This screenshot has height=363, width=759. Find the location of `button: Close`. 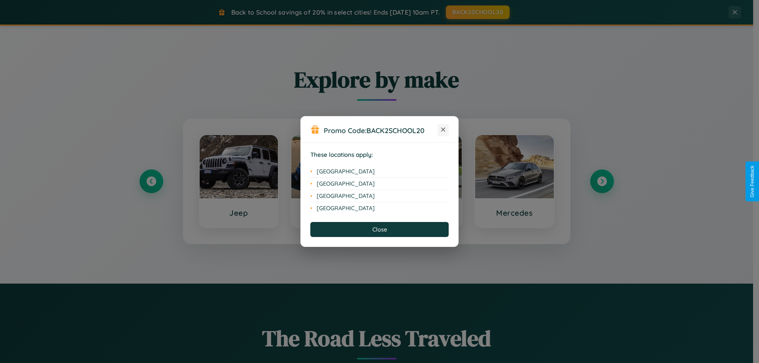

button: Close is located at coordinates (379, 230).